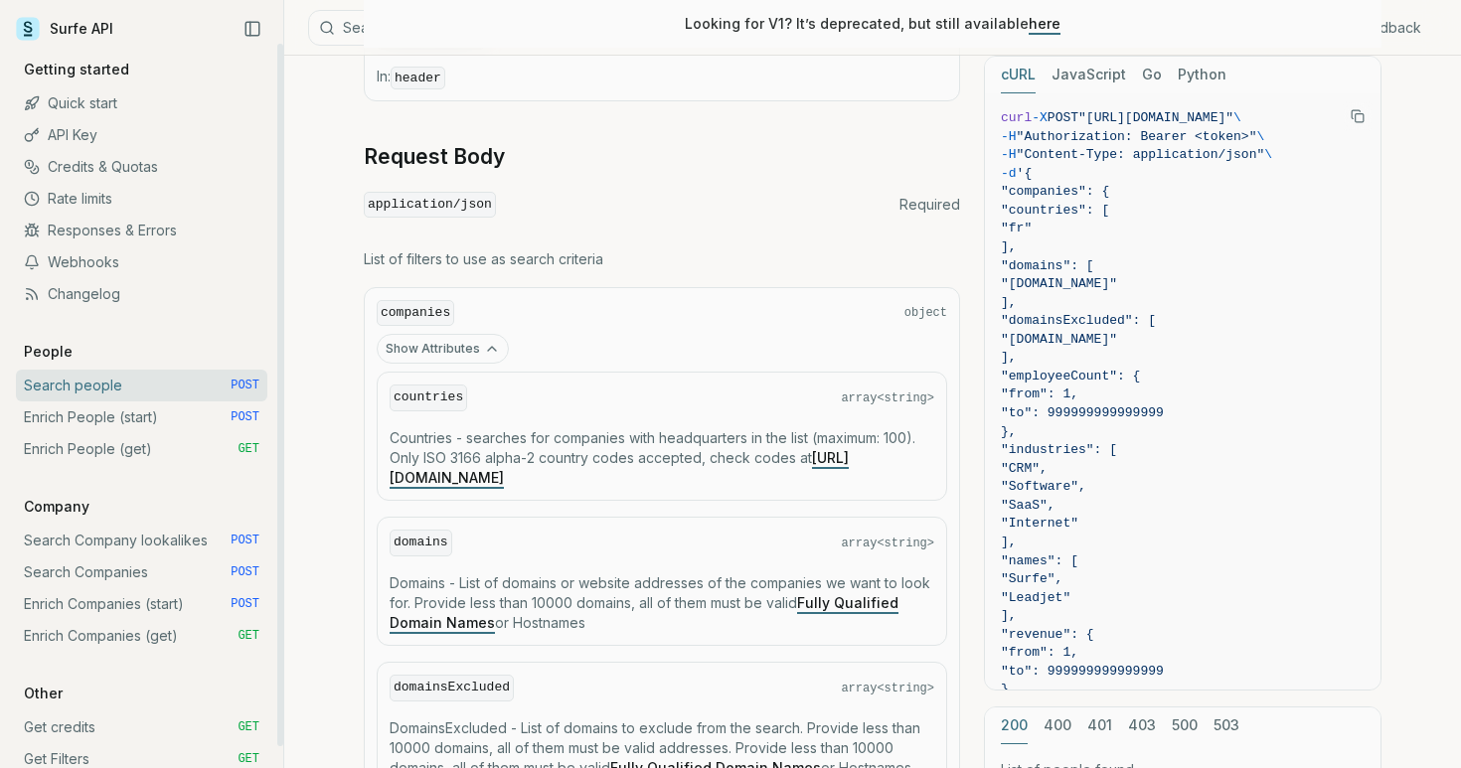  Describe the element at coordinates (1028, 505) in the screenshot. I see `span: "SaaS",` at that location.